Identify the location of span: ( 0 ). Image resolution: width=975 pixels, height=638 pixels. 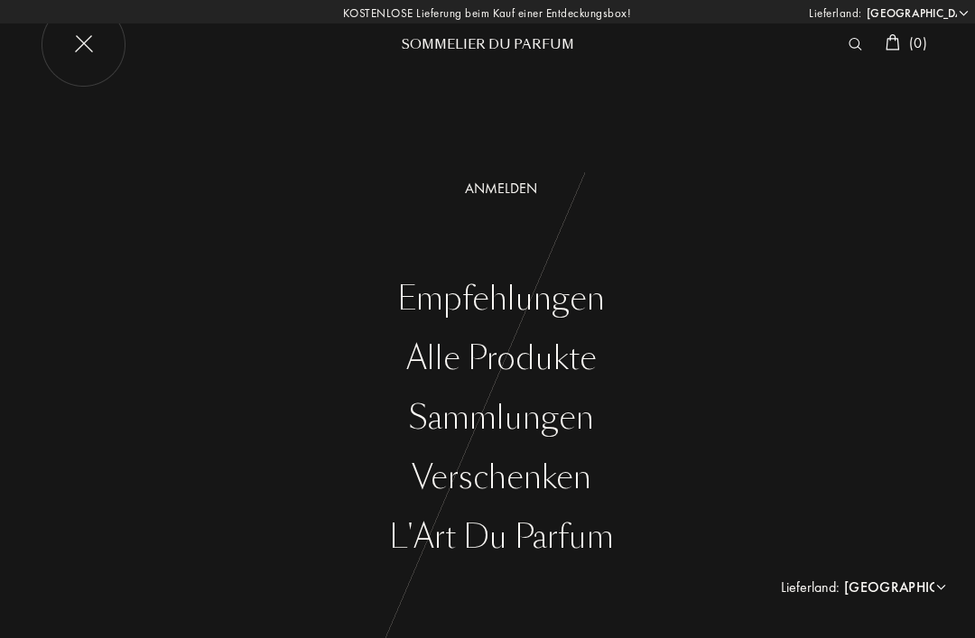
(918, 42).